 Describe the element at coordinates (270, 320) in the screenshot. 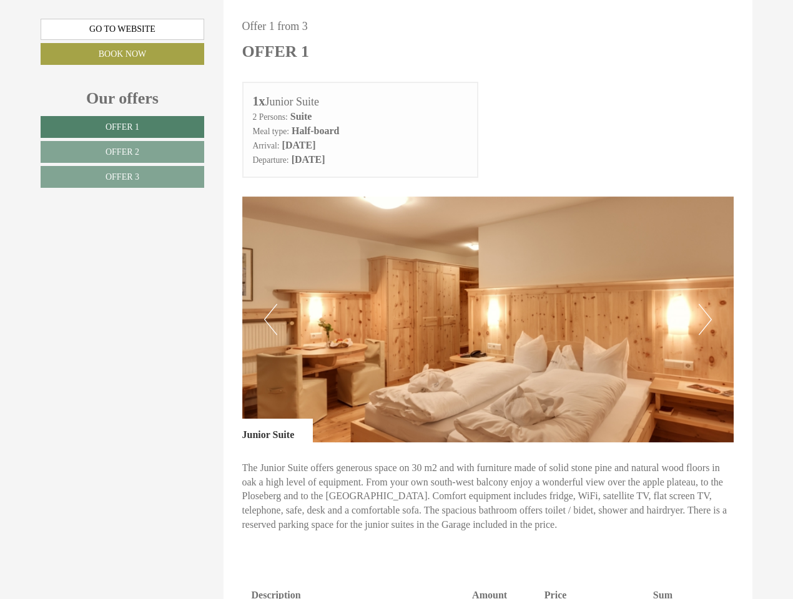

I see `button: Previous` at that location.